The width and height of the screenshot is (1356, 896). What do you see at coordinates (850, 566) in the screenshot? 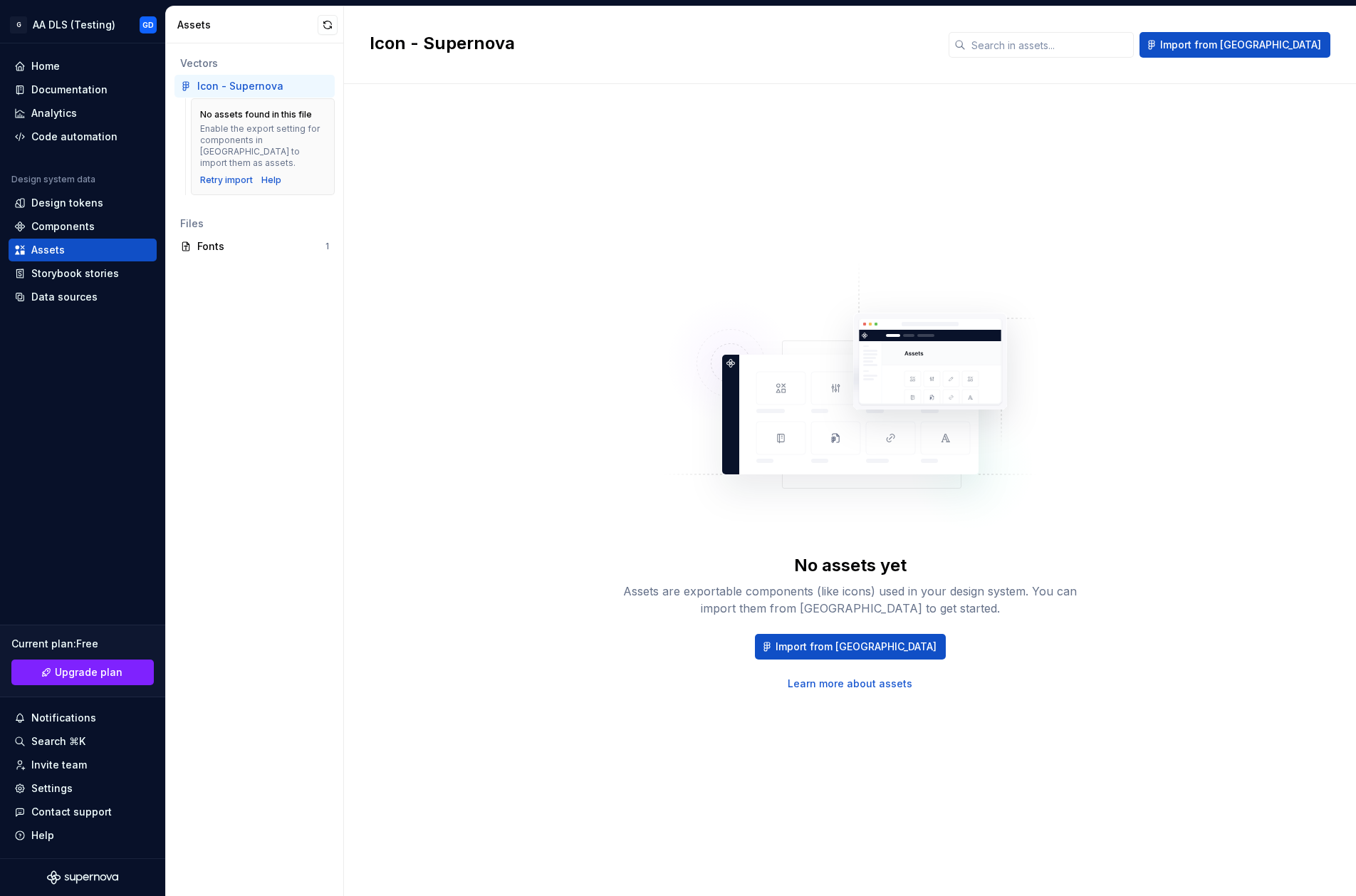
I see `div: No assets yet` at bounding box center [850, 566].